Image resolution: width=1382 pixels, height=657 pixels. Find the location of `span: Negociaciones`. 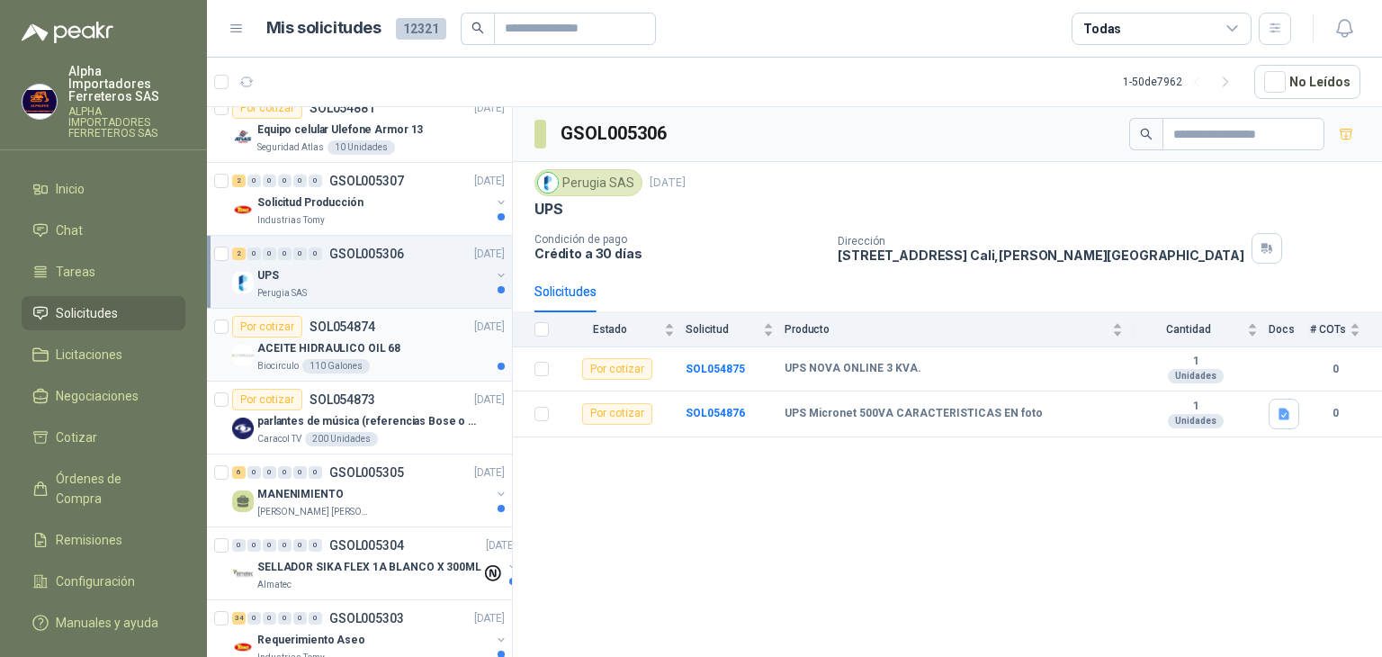

span: Negociaciones is located at coordinates (97, 396).